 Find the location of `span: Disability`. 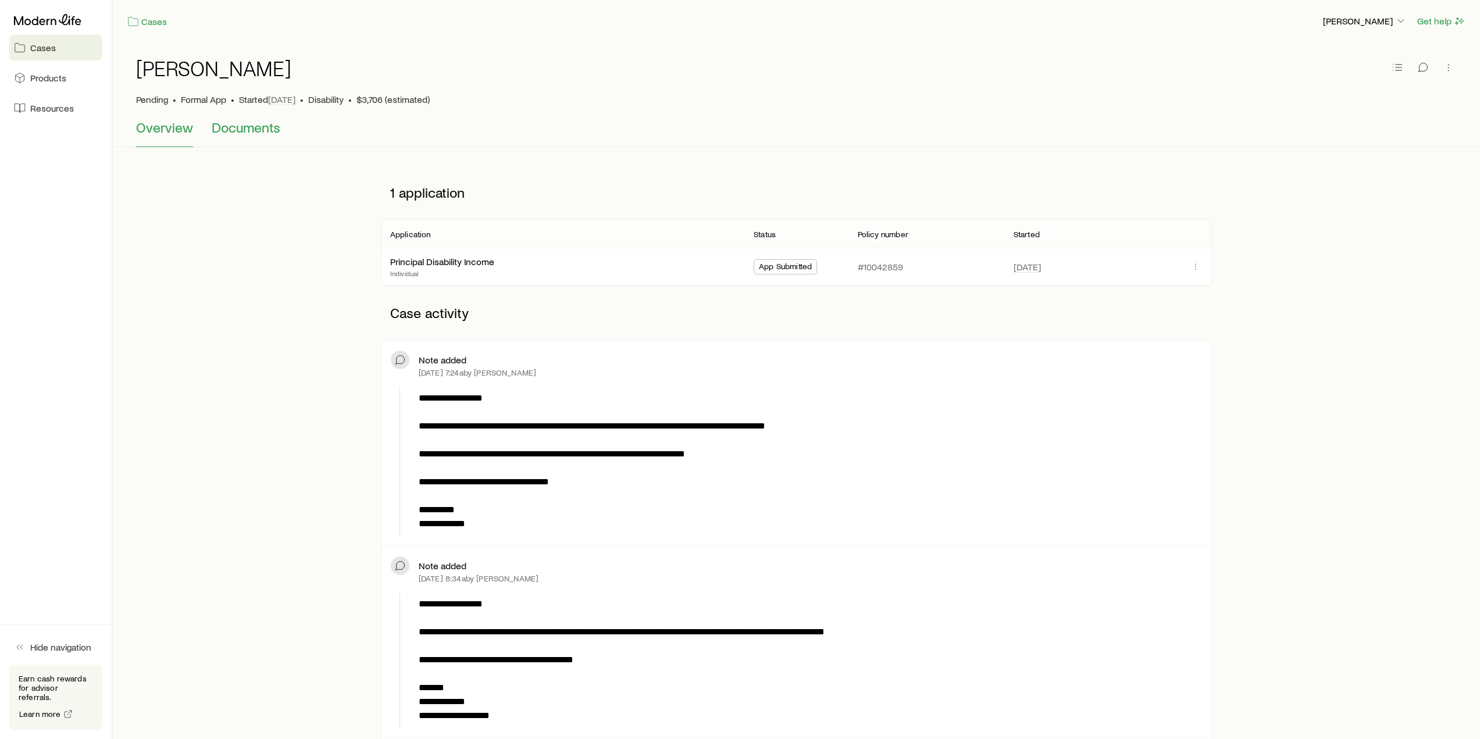

span: Disability is located at coordinates (326, 99).